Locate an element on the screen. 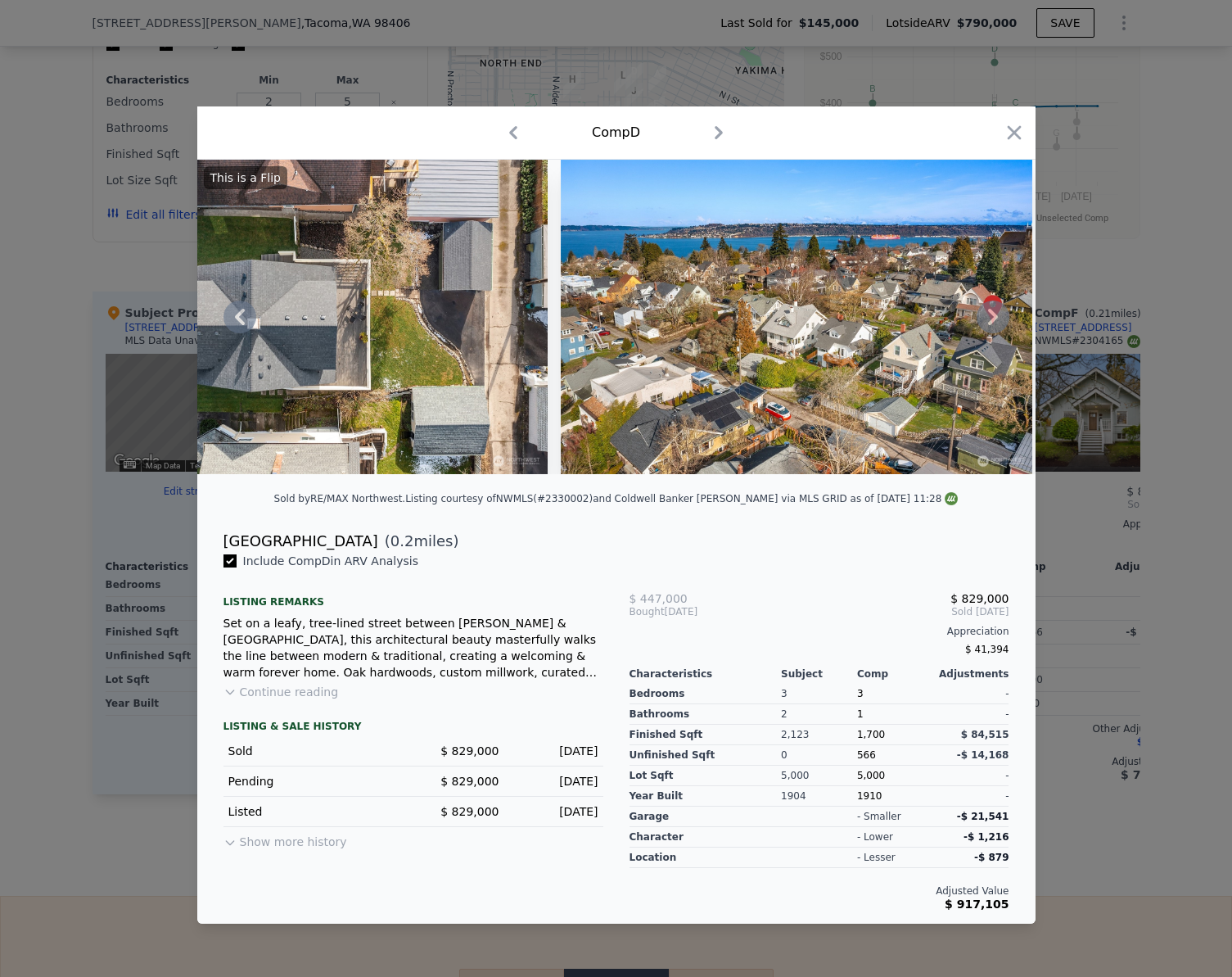  button: Continue reading is located at coordinates (280, 692).